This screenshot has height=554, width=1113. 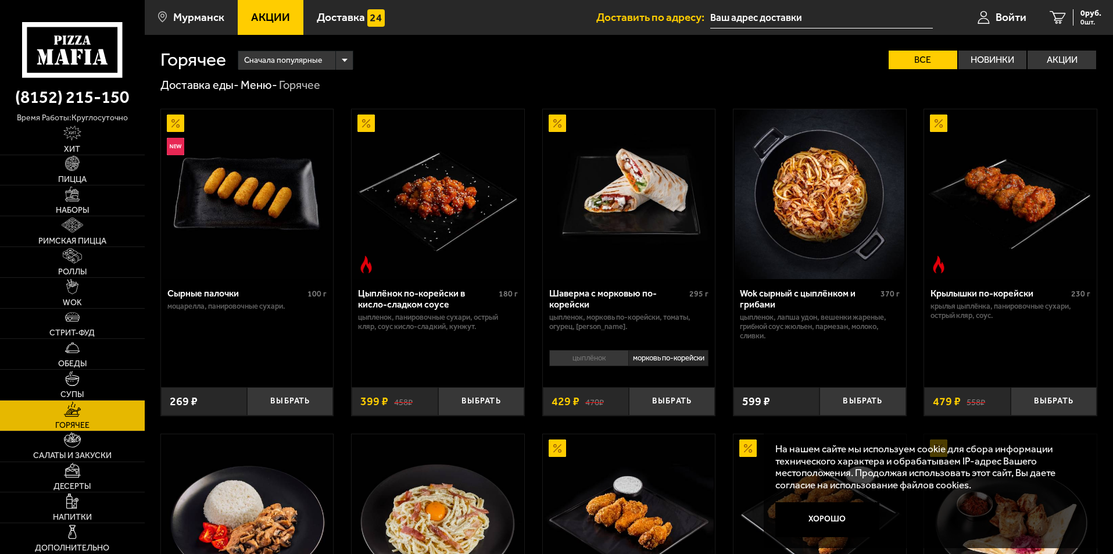 I want to click on p: цыпленок, панировочные сухари, острый кляр, Соус кисло-сладкий, кунжут., so click(x=437, y=322).